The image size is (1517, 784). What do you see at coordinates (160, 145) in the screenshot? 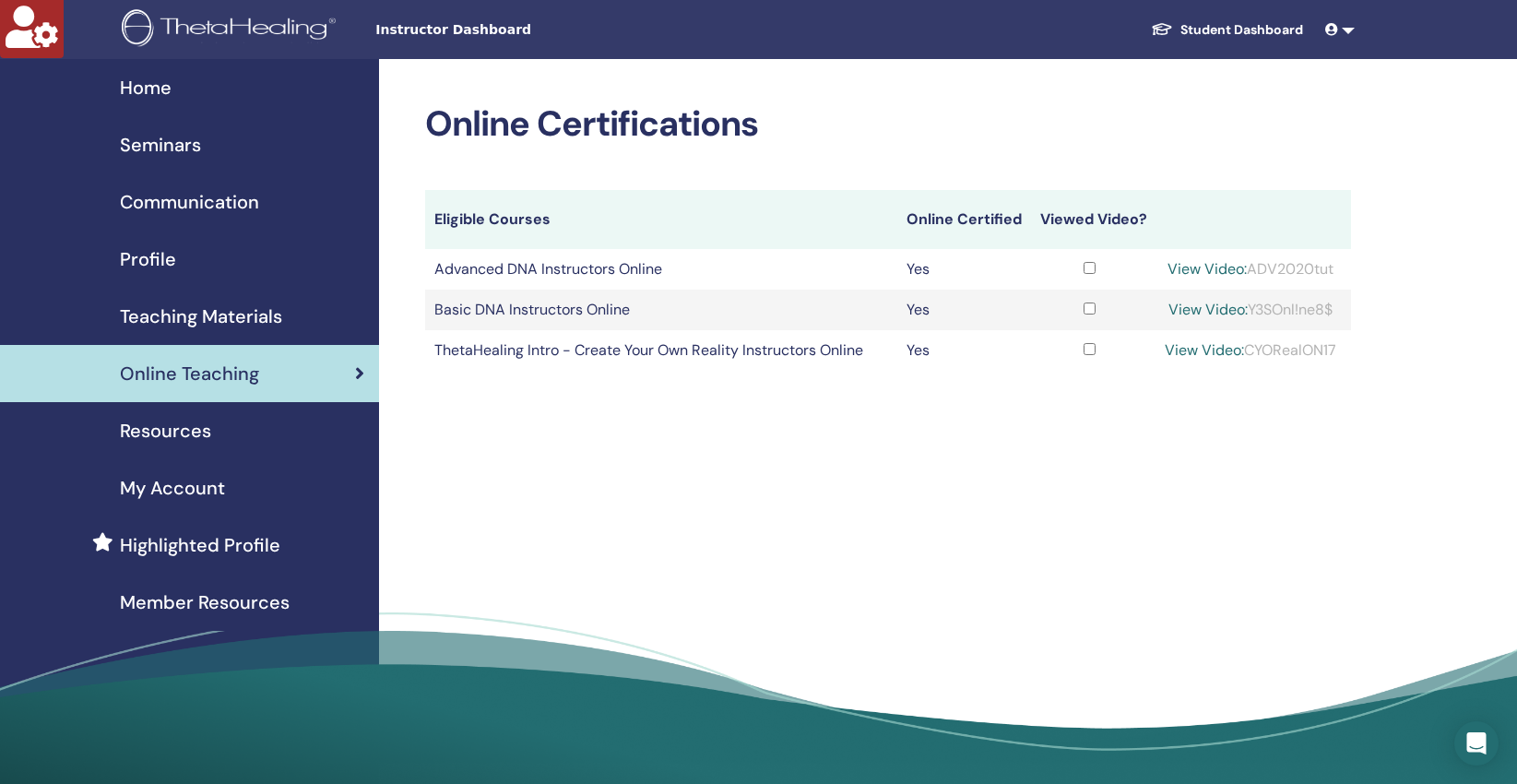
I see `span: Seminars` at bounding box center [160, 145].